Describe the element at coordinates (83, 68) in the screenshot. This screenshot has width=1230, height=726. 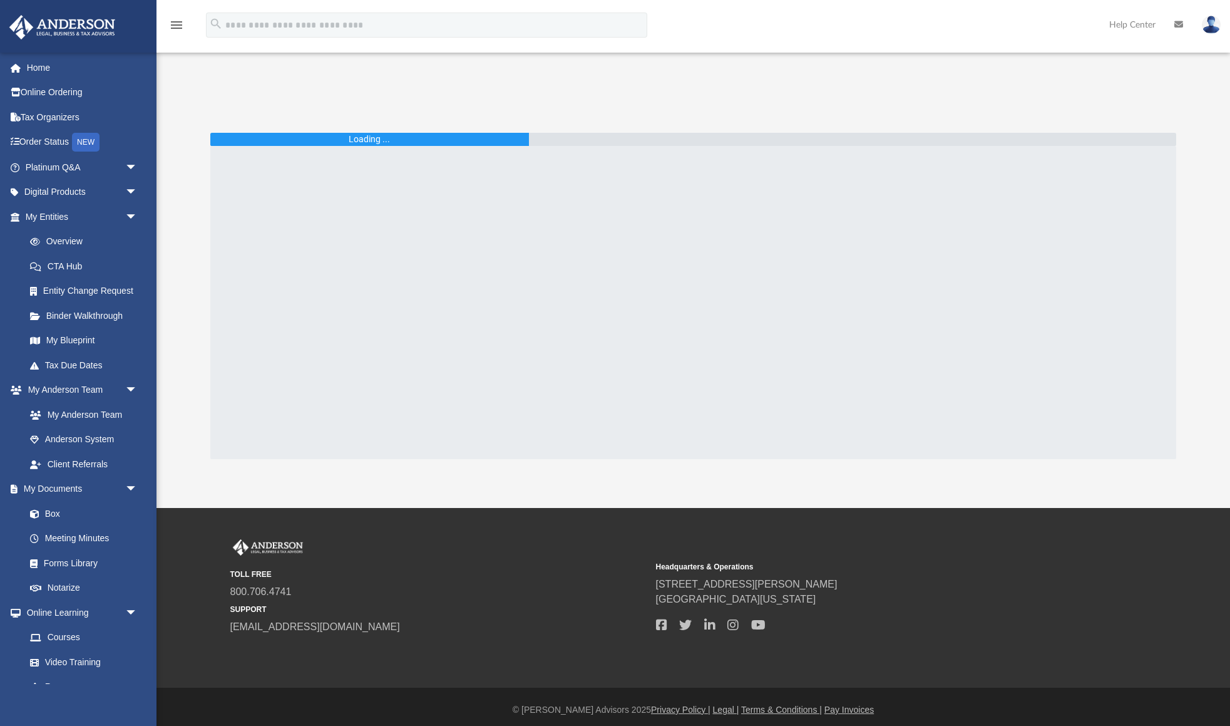
I see `a: Home` at that location.